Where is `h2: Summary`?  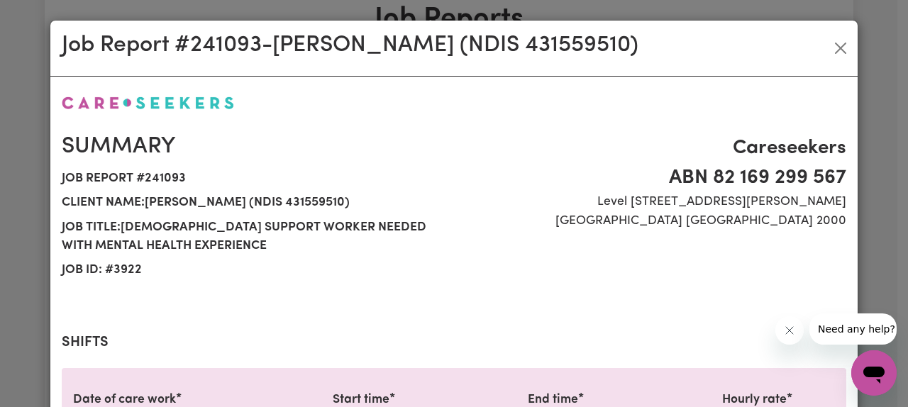 h2: Summary is located at coordinates (253, 147).